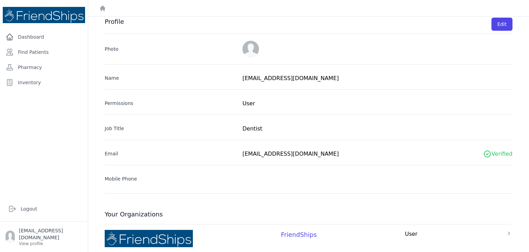 This screenshot has width=529, height=252. What do you see at coordinates (44, 209) in the screenshot?
I see `a: Logout` at bounding box center [44, 209].